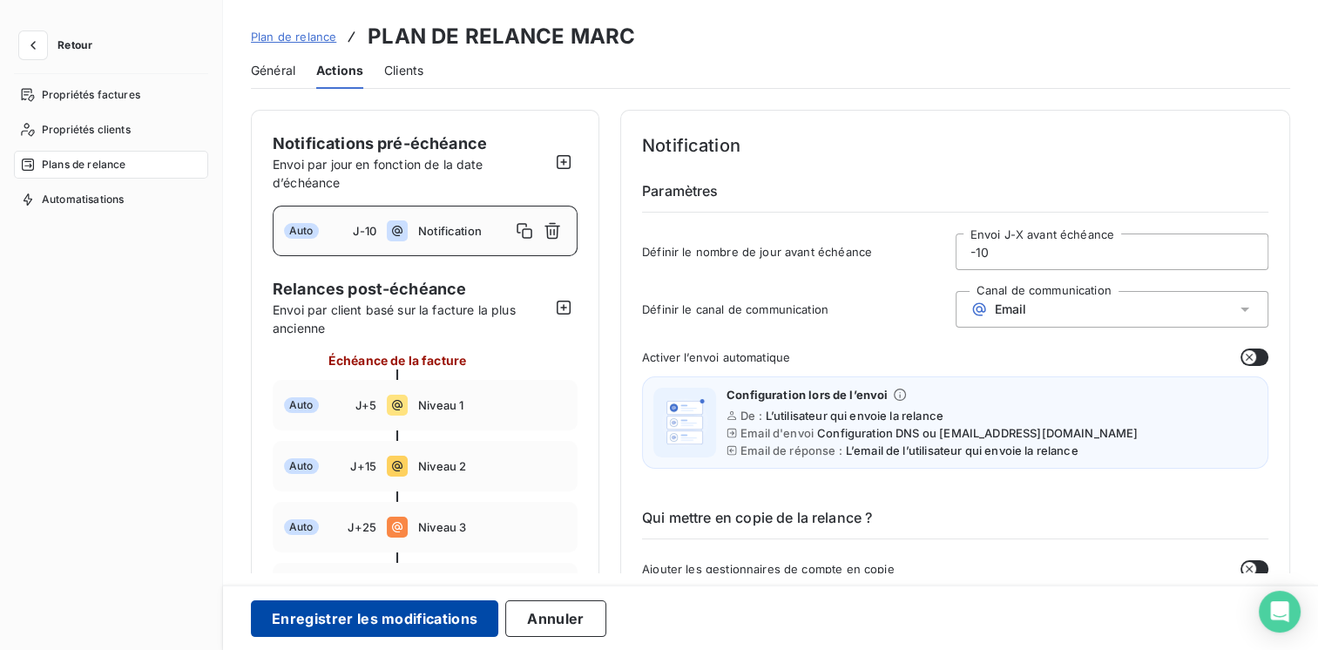 This screenshot has width=1318, height=650. What do you see at coordinates (492, 466) in the screenshot?
I see `span: Niveau 2` at bounding box center [492, 466].